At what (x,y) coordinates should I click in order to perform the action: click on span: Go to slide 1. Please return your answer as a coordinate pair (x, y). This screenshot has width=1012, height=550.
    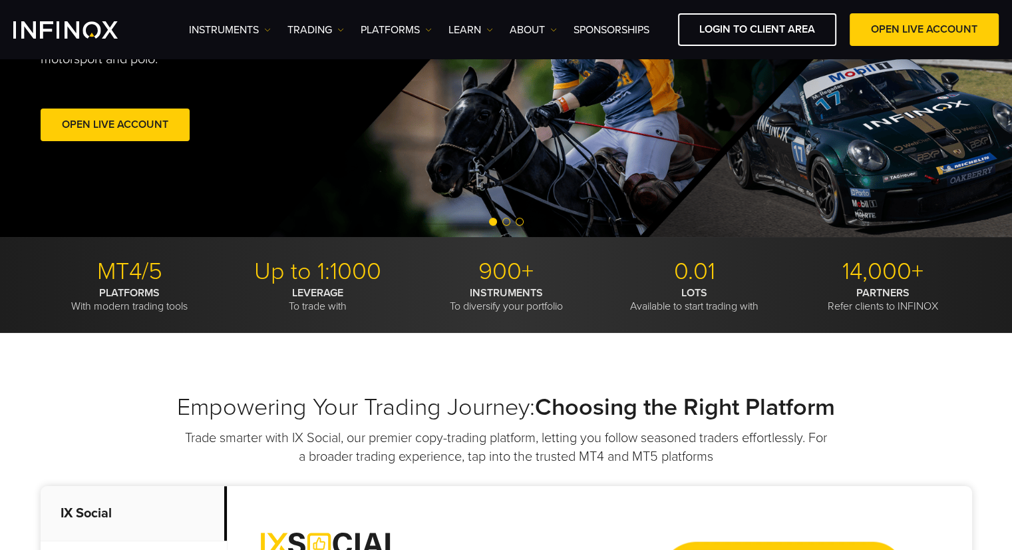
    Looking at the image, I should click on (493, 222).